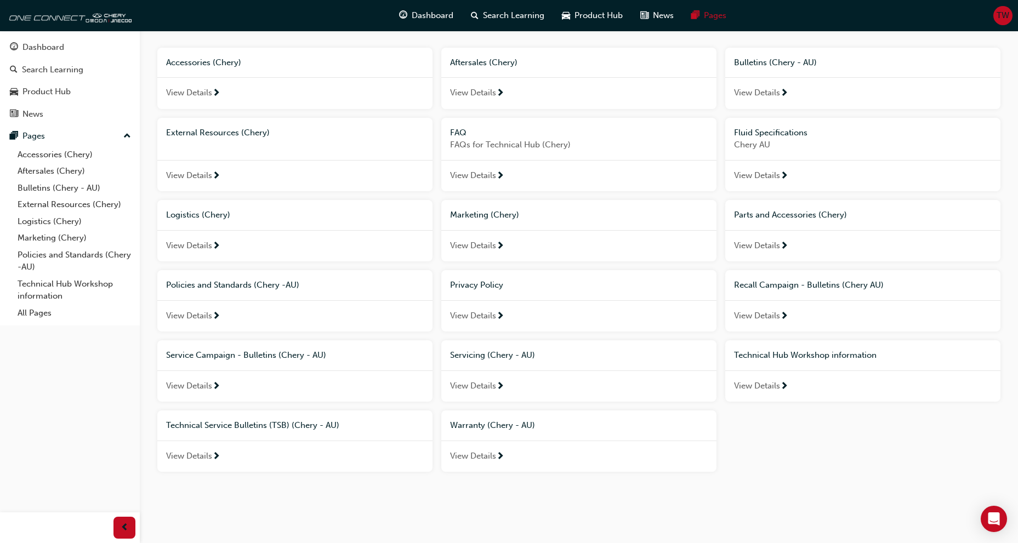  Describe the element at coordinates (598, 15) in the screenshot. I see `span: Product Hub` at that location.